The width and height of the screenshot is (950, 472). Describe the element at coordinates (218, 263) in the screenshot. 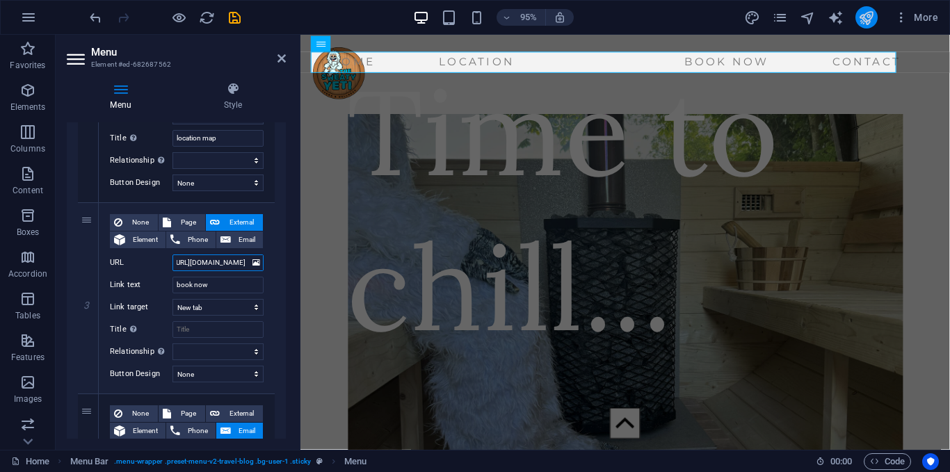

I see `input: URL...` at that location.